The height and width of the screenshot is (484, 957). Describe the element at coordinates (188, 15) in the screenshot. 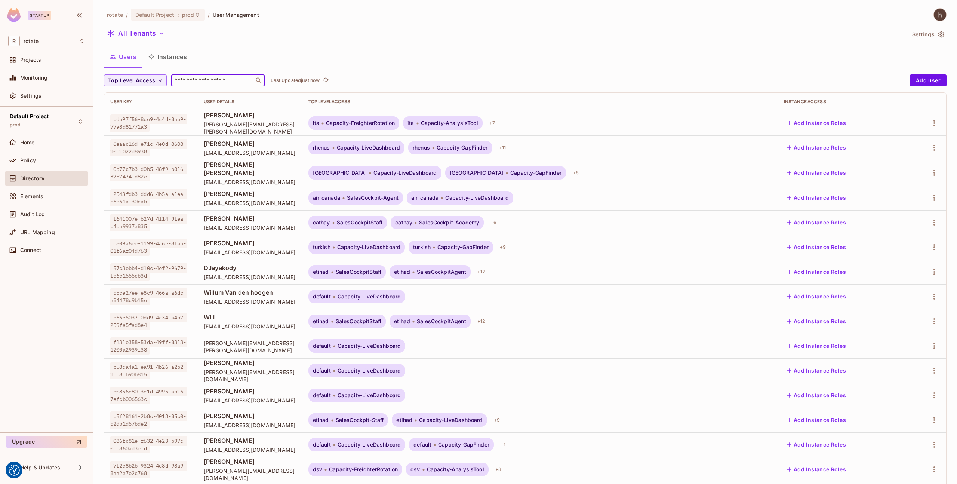

I see `span: prod` at that location.